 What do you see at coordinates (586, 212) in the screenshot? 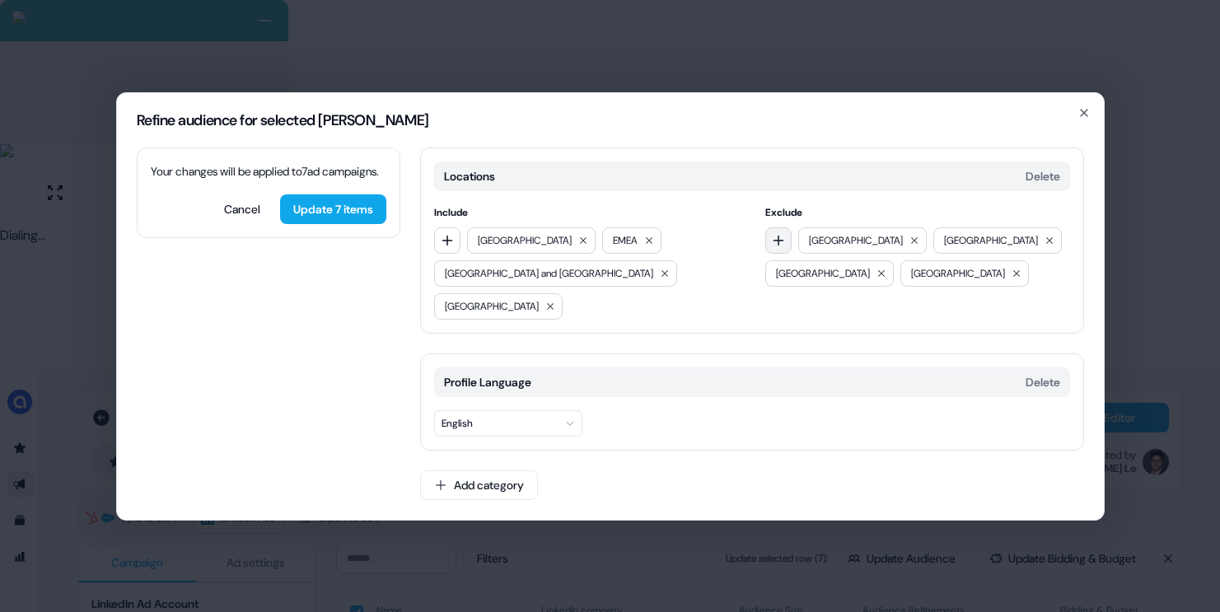
I see `span: Include` at bounding box center [586, 212].